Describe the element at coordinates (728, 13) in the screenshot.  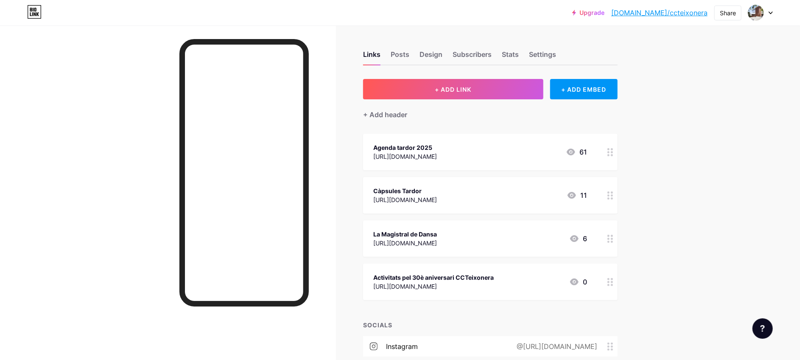
I see `div: Share` at that location.